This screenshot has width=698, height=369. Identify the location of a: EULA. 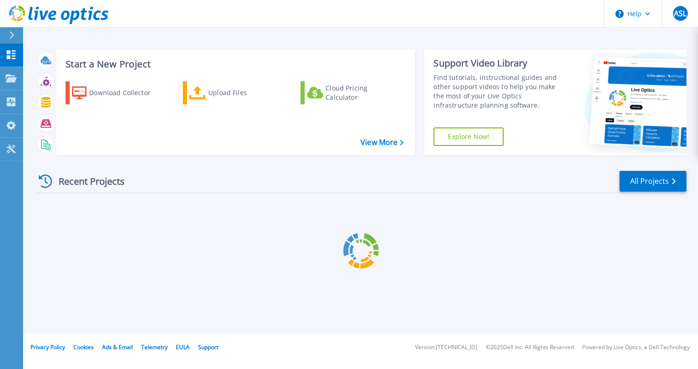
(183, 347).